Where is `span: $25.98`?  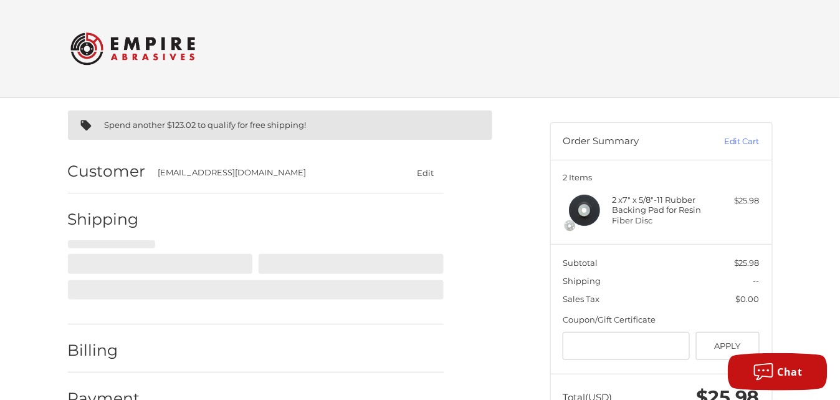 span: $25.98 is located at coordinates (747, 262).